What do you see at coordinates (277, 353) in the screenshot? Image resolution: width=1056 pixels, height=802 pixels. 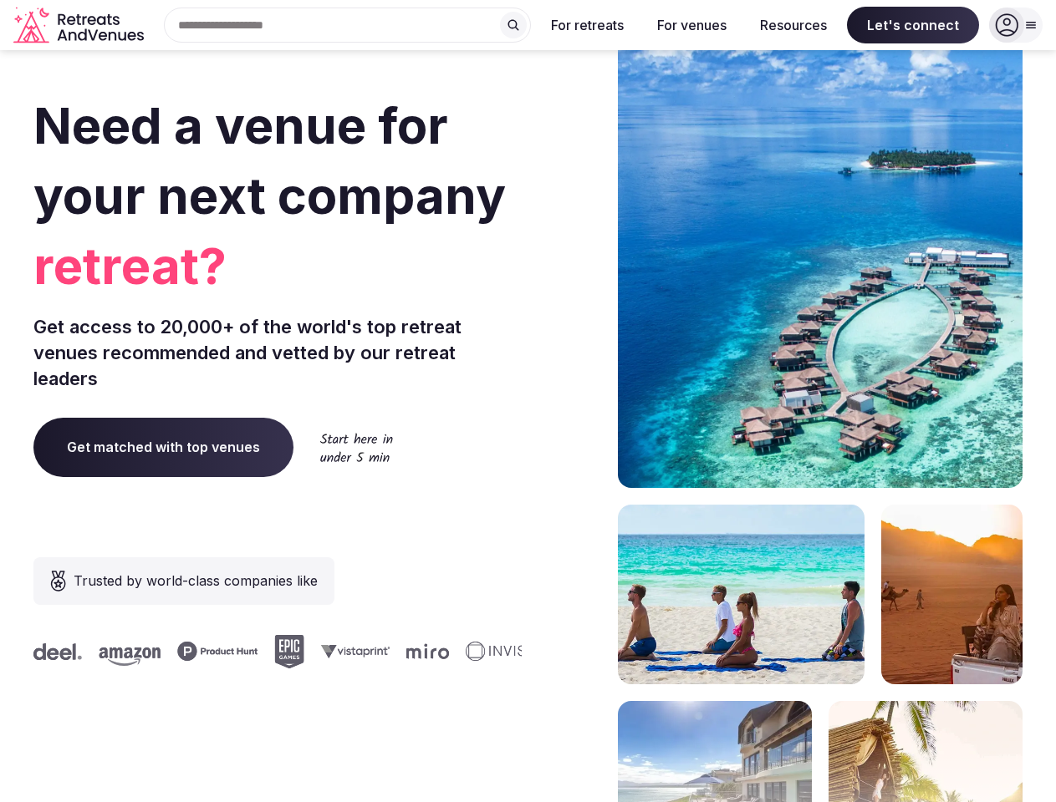 I see `p: Get access to 20,000+ of the world's top retreat venues recommended and vetted by our retreat lea...` at bounding box center [277, 353].